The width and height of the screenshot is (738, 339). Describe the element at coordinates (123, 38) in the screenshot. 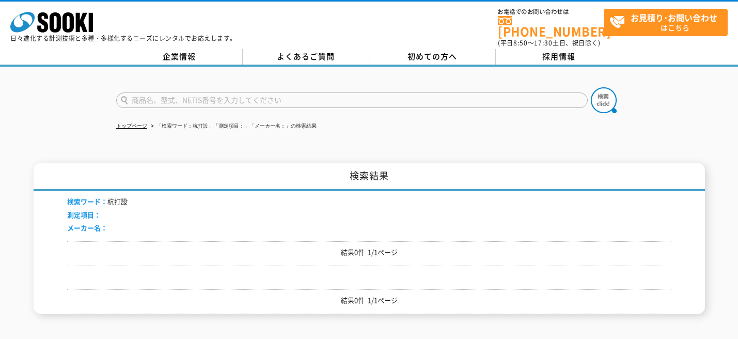

I see `p: 日々進化する計測技術と多種・多様化するニーズにレンタルでお応えします。` at that location.